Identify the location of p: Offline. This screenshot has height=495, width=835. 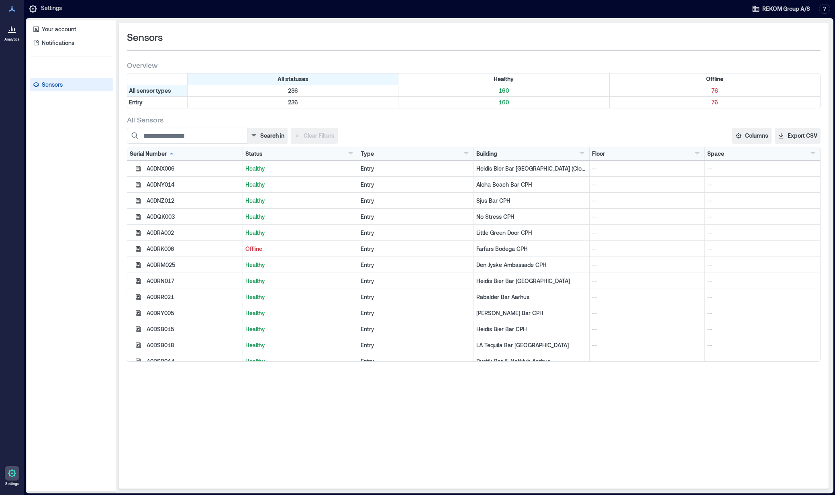
(300, 249).